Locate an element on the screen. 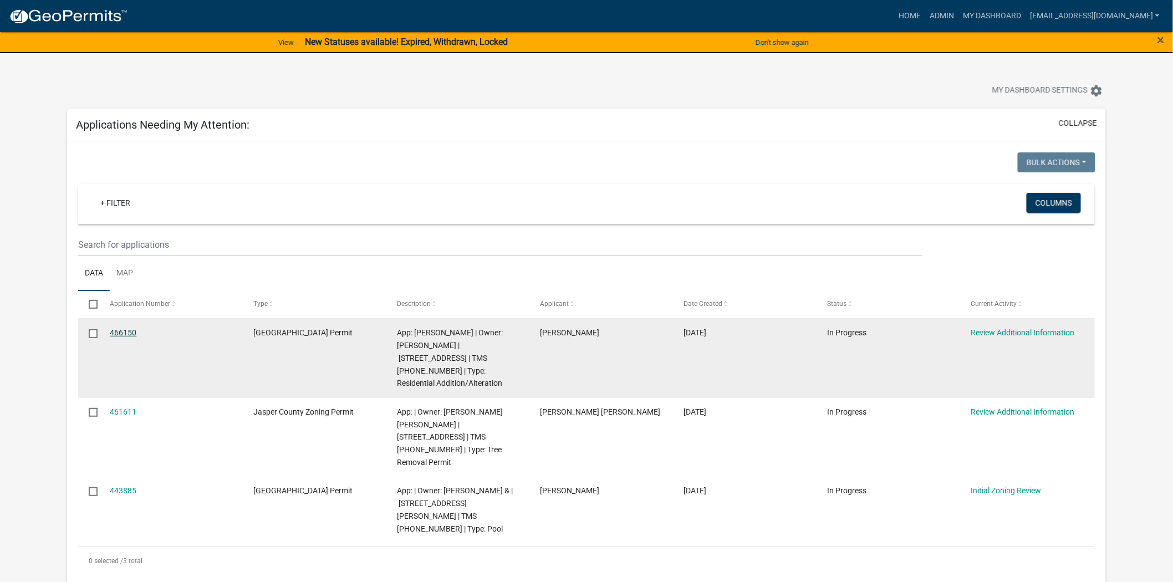 Image resolution: width=1173 pixels, height=582 pixels. span: Jasper County Zoning Permit is located at coordinates (303, 412).